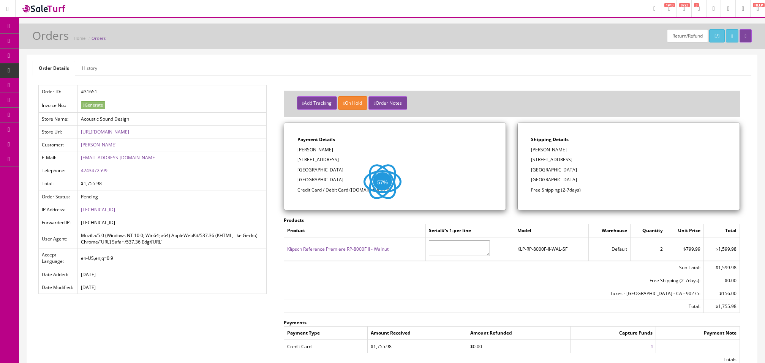  What do you see at coordinates (387, 103) in the screenshot?
I see `button: Order Notes` at bounding box center [387, 103].